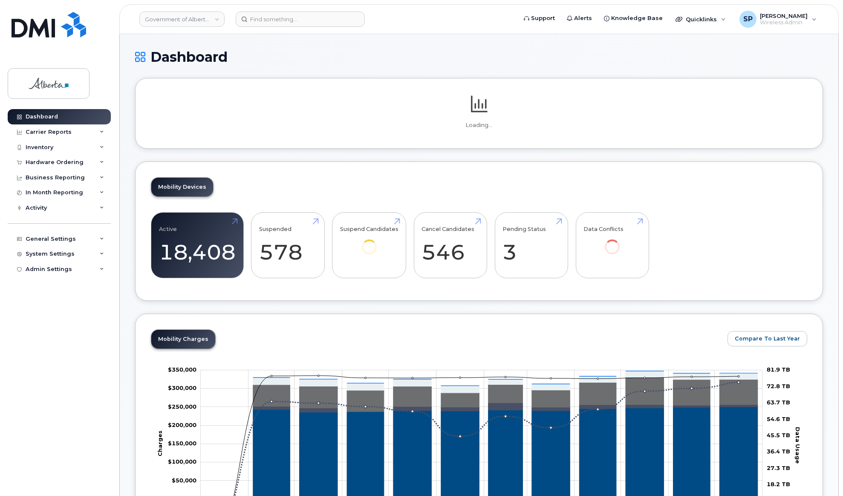 The width and height of the screenshot is (843, 496). I want to click on tspan: Charges, so click(159, 443).